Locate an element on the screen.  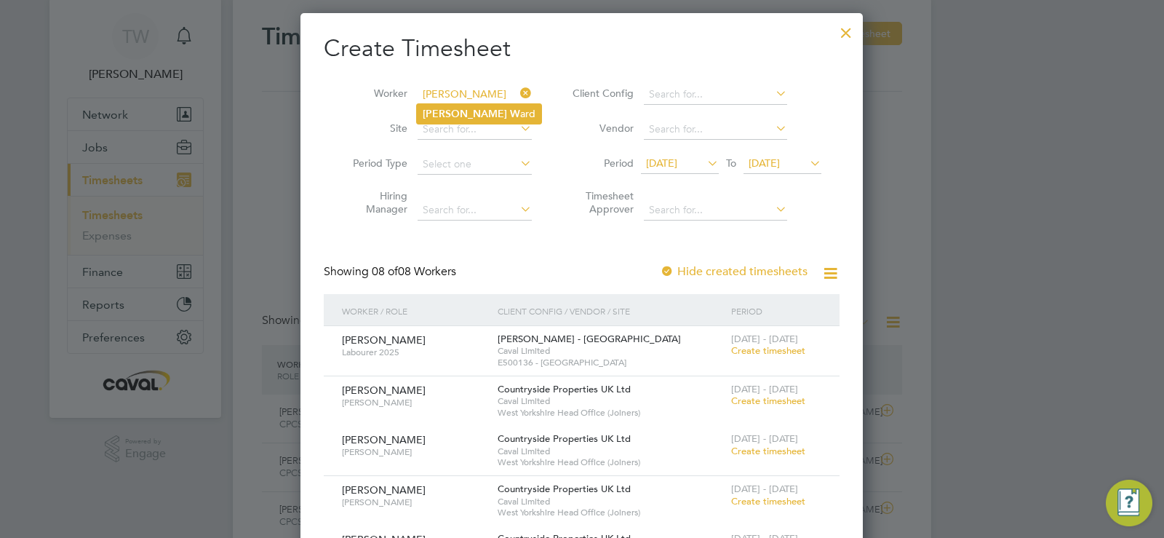
label: Period is located at coordinates (601, 163).